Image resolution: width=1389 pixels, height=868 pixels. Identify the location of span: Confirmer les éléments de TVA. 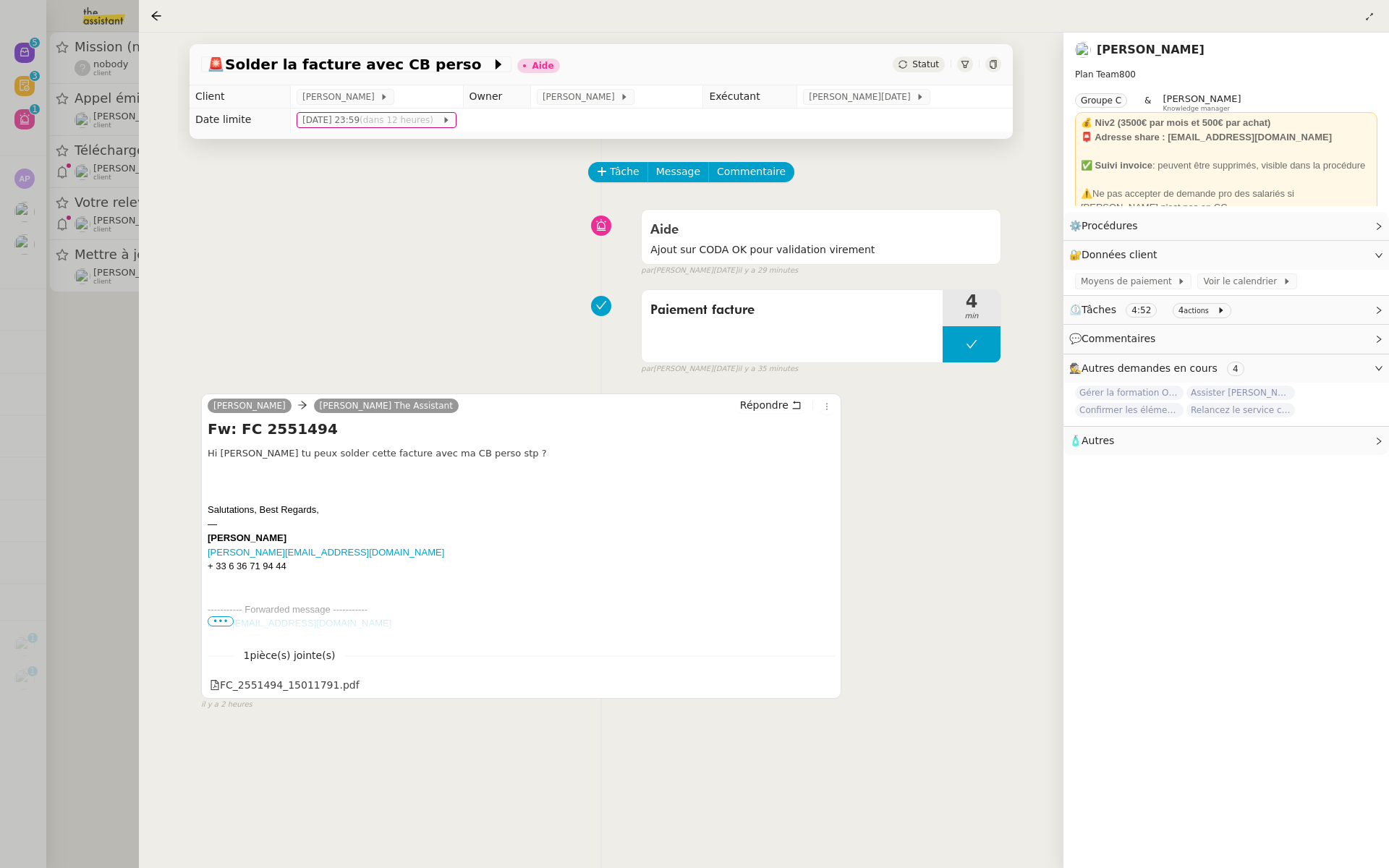
(1129, 410).